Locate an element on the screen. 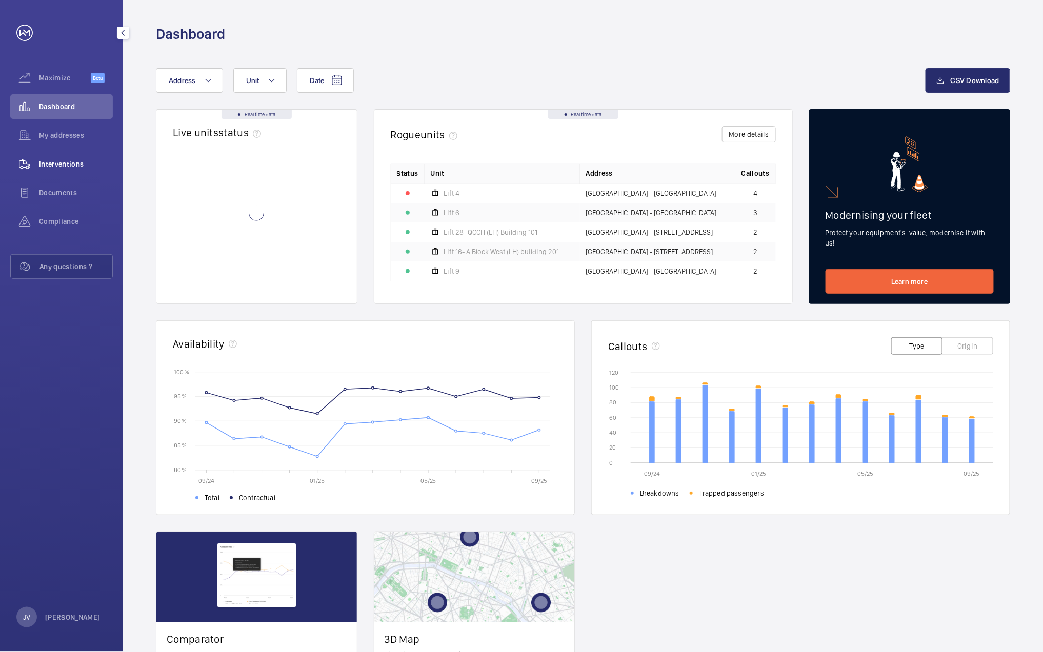  span: Trapped passengers is located at coordinates (731, 493).